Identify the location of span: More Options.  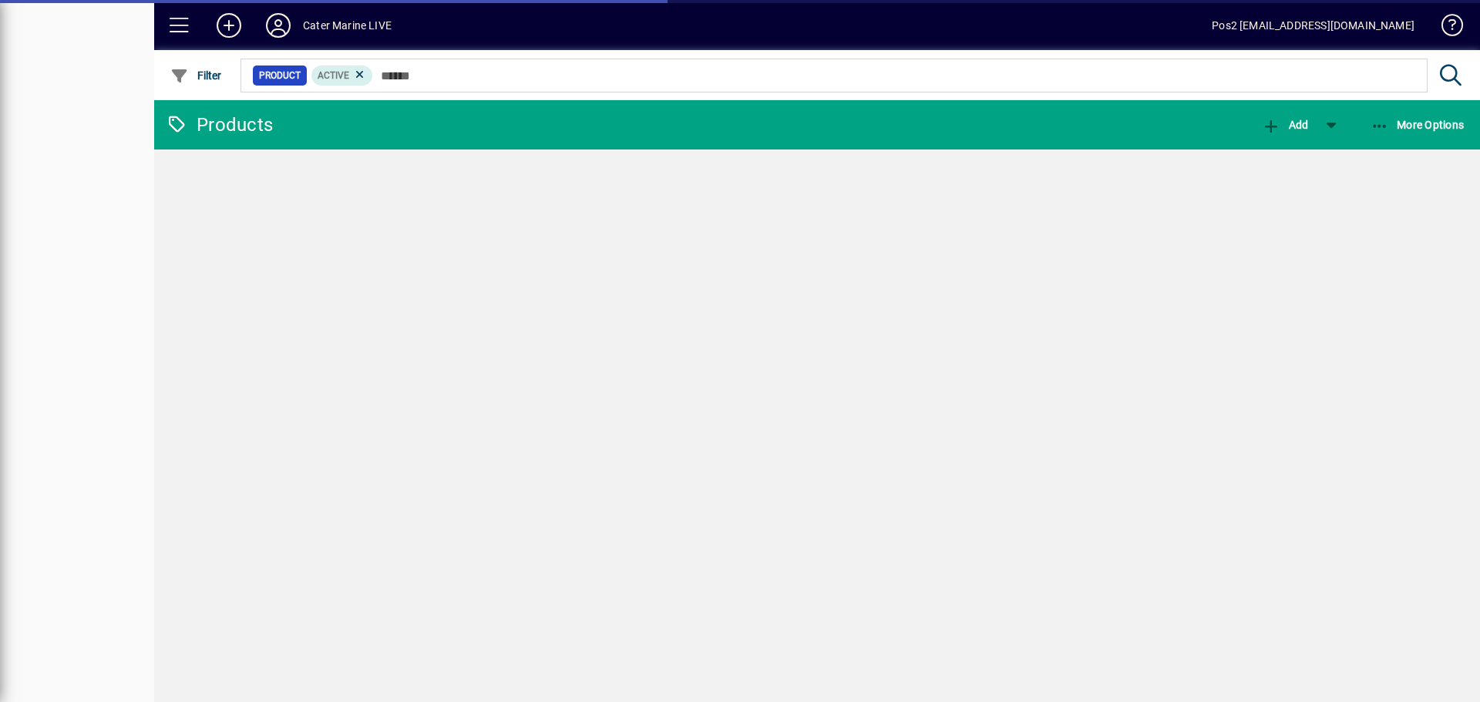
(1418, 125).